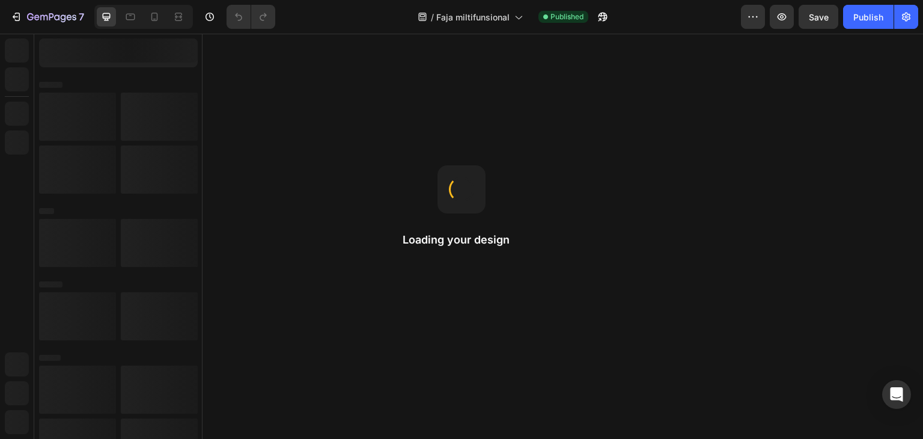 The height and width of the screenshot is (439, 923). What do you see at coordinates (897, 394) in the screenshot?
I see `div: Open Intercom Messenger` at bounding box center [897, 394].